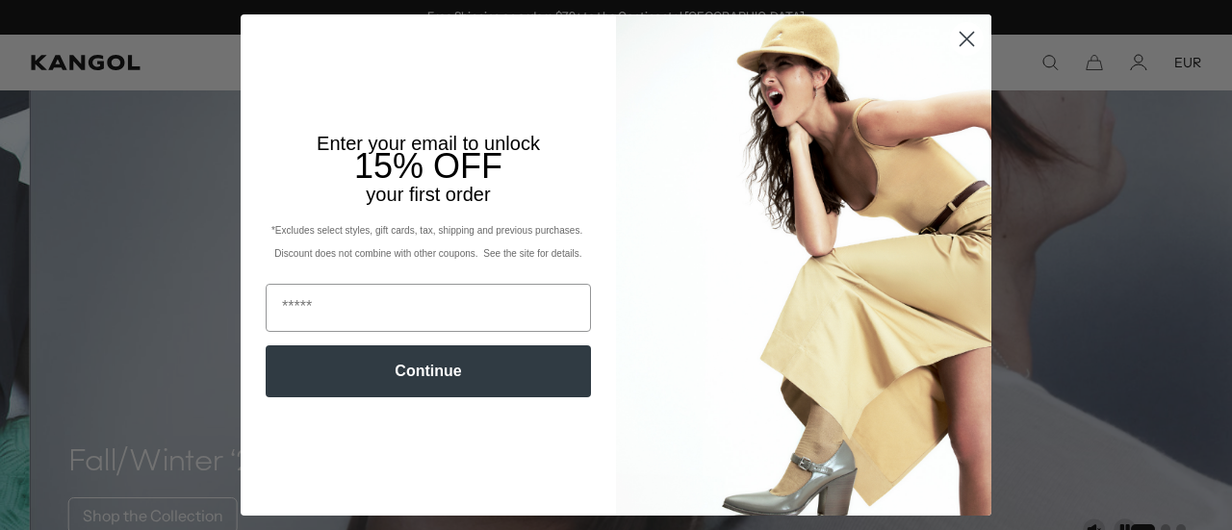 This screenshot has width=1232, height=530. What do you see at coordinates (428, 308) in the screenshot?
I see `input: Email` at bounding box center [428, 308].